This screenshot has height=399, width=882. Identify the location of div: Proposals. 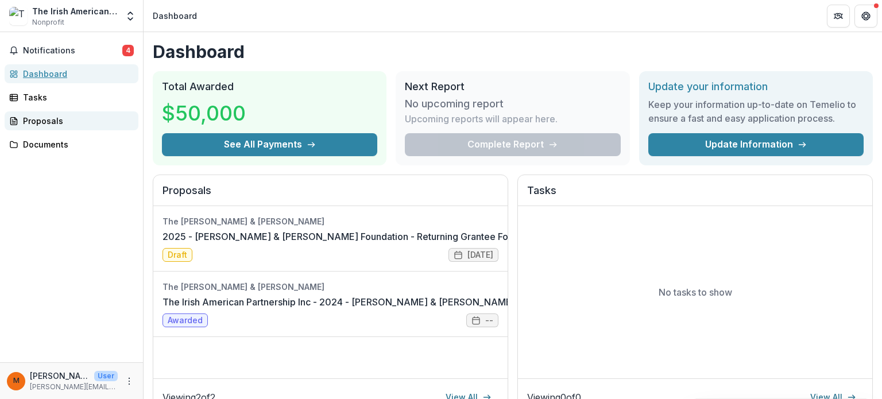
(76, 121).